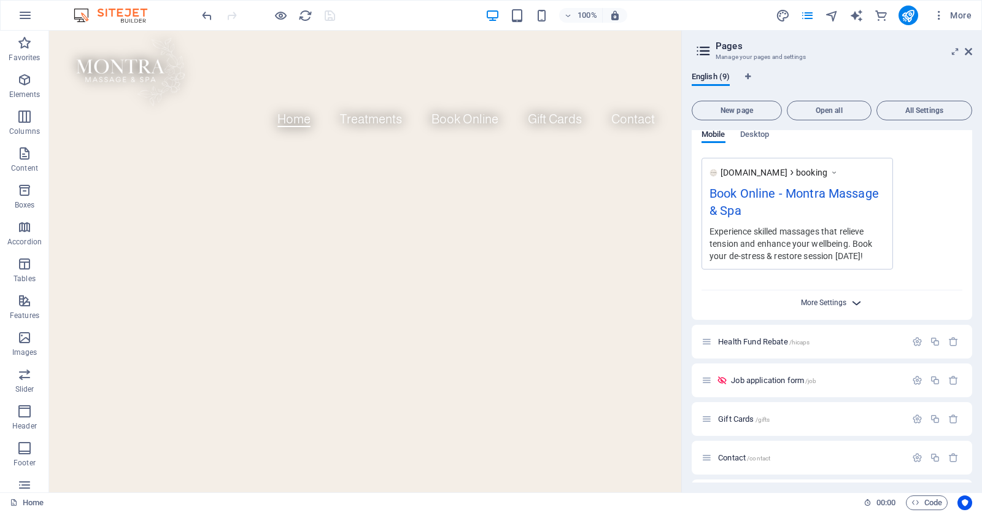  What do you see at coordinates (829, 110) in the screenshot?
I see `span: Open all` at bounding box center [829, 110].